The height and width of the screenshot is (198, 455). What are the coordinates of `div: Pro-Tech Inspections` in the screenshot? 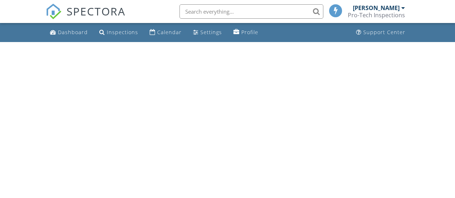 It's located at (376, 15).